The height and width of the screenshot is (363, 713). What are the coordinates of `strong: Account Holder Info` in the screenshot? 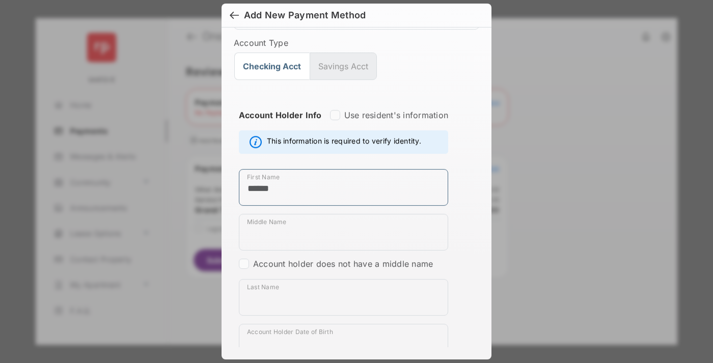 It's located at (280, 124).